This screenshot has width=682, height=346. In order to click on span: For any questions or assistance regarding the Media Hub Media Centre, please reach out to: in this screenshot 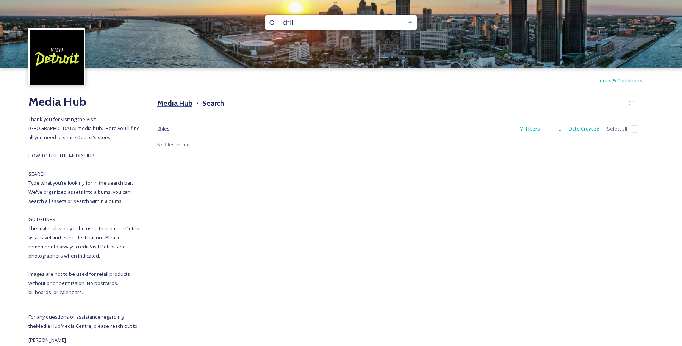, I will do `click(83, 321)`.